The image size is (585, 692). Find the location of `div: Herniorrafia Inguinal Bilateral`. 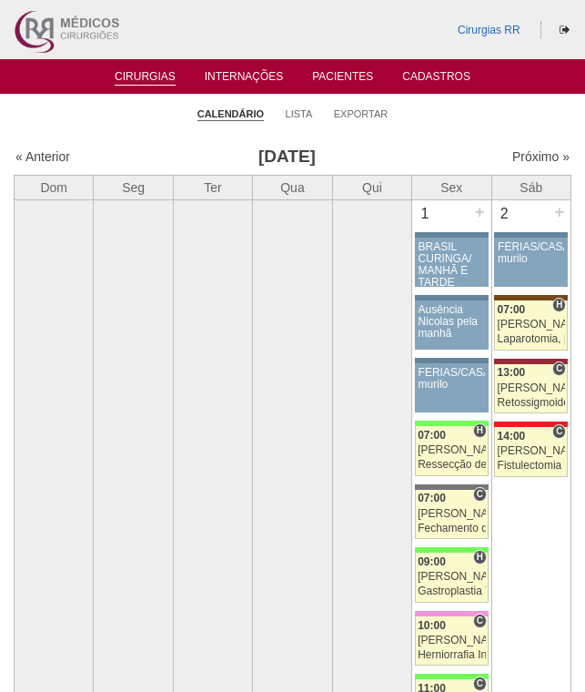

div: Herniorrafia Inguinal Bilateral is located at coordinates (452, 655).